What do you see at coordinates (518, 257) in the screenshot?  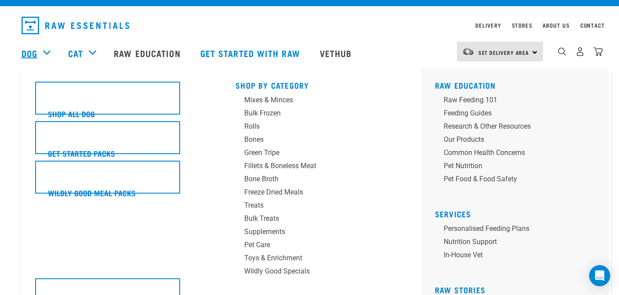 I see `a: In-house vet` at bounding box center [518, 257].